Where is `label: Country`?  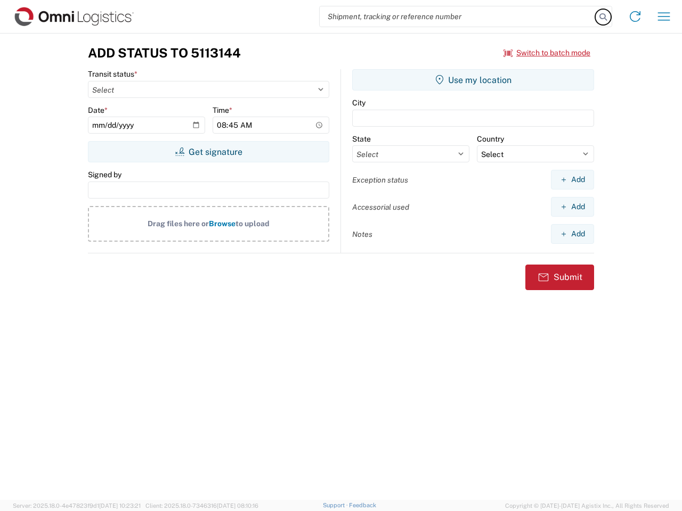 label: Country is located at coordinates (490, 139).